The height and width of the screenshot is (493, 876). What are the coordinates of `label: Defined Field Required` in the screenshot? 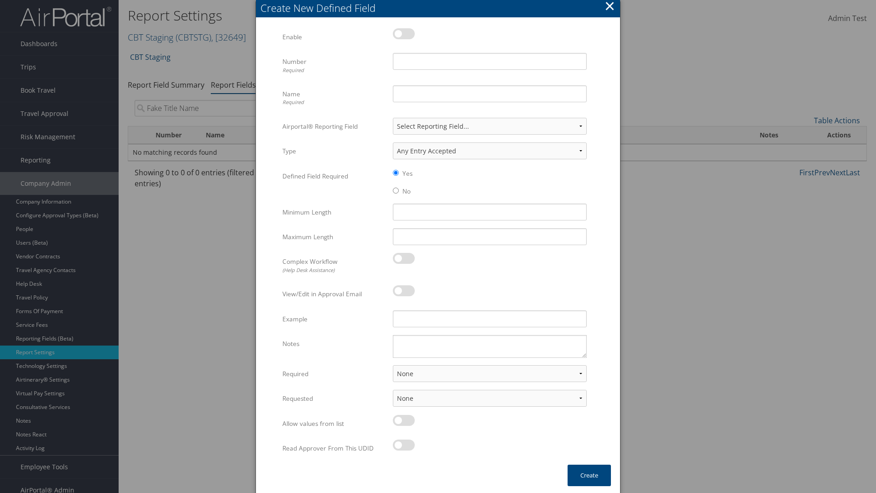 It's located at (334, 176).